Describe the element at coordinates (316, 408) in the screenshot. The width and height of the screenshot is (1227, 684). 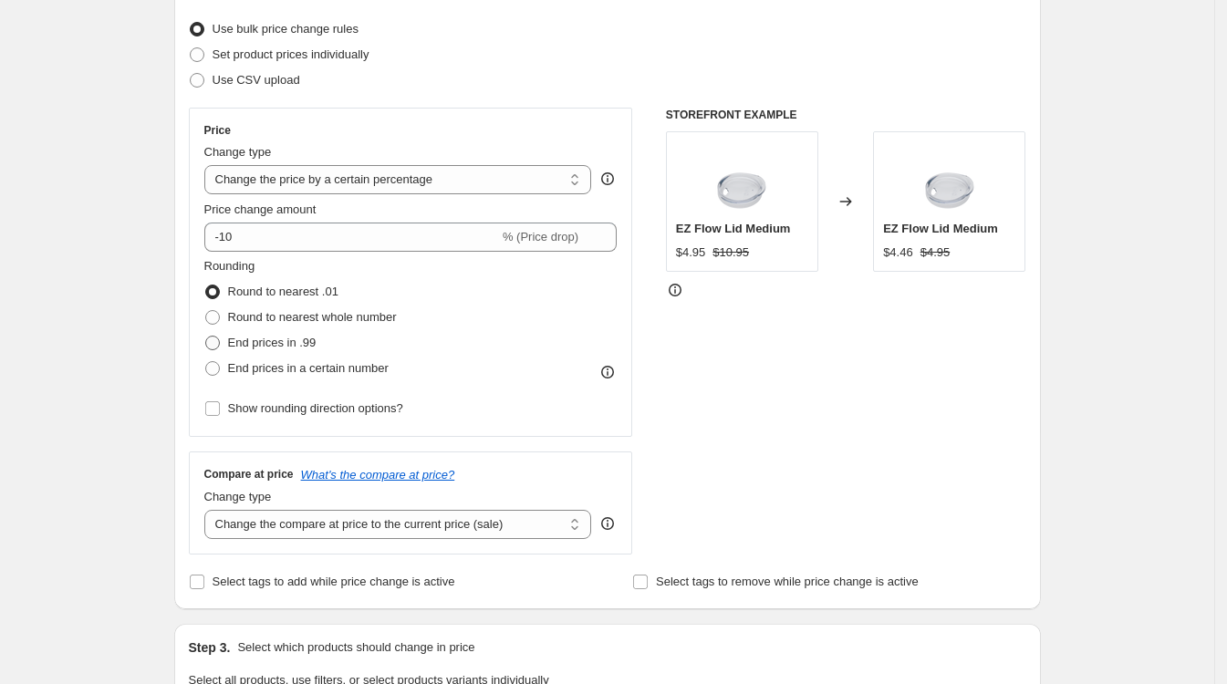
I see `span: Show rounding direction options?` at that location.